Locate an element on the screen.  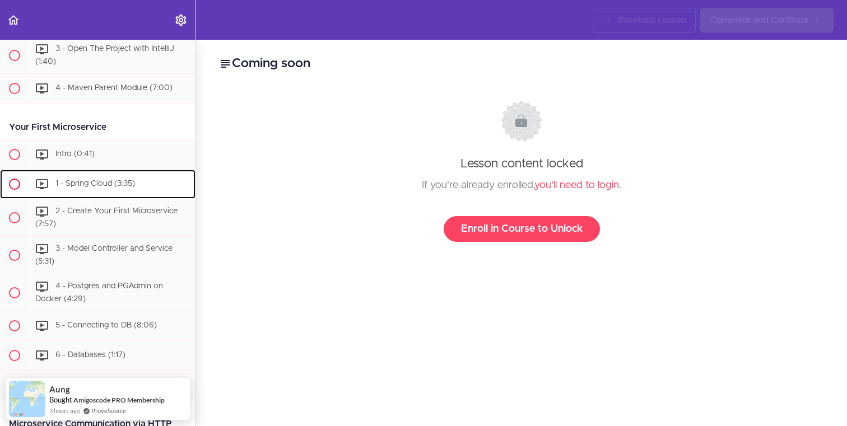
a: ProveSource is located at coordinates (109, 411).